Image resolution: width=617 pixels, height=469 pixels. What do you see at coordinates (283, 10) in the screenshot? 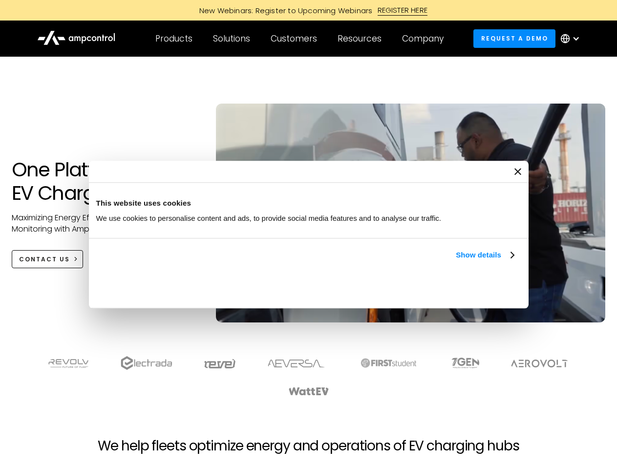
I see `div: New Webinars: Register to Upcoming Webinars` at bounding box center [283, 10].